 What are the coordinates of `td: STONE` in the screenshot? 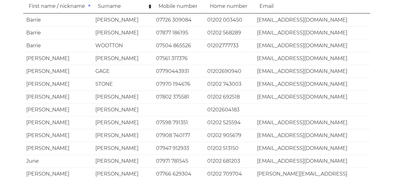 It's located at (123, 84).